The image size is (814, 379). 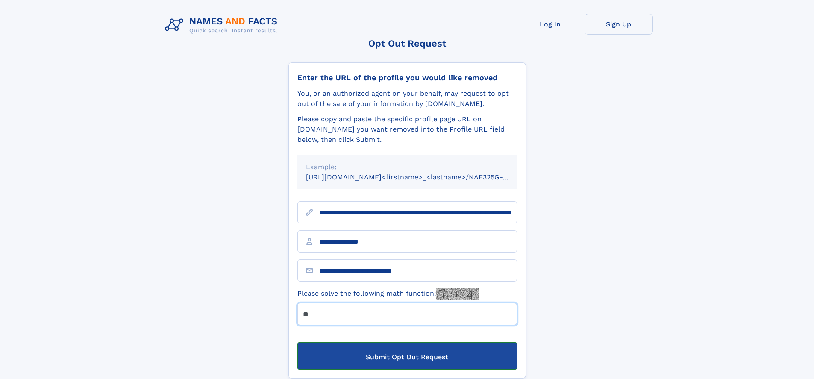 What do you see at coordinates (407, 167) in the screenshot?
I see `div: Example:` at bounding box center [407, 167].